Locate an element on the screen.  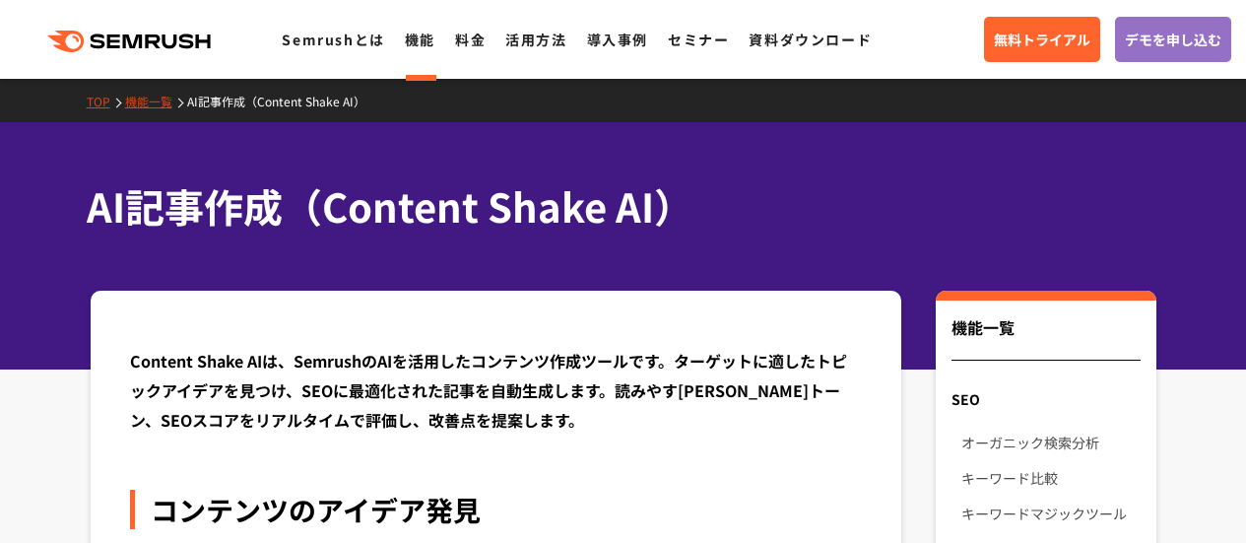
a: TOP is located at coordinates (105, 100).